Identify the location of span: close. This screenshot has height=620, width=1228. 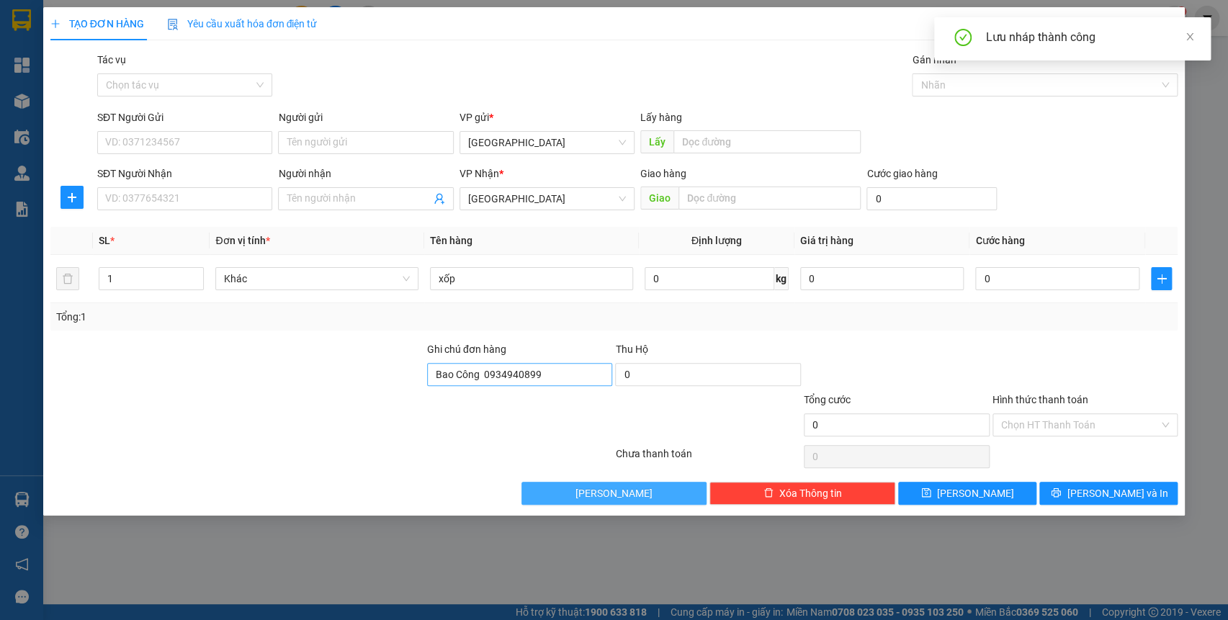
(1190, 37).